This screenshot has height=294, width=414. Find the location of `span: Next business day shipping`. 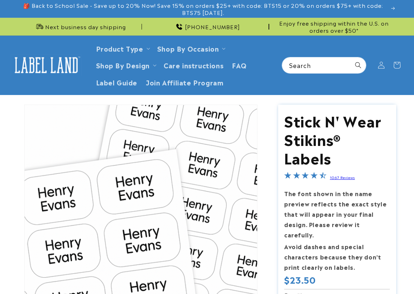

span: Next business day shipping is located at coordinates (85, 27).